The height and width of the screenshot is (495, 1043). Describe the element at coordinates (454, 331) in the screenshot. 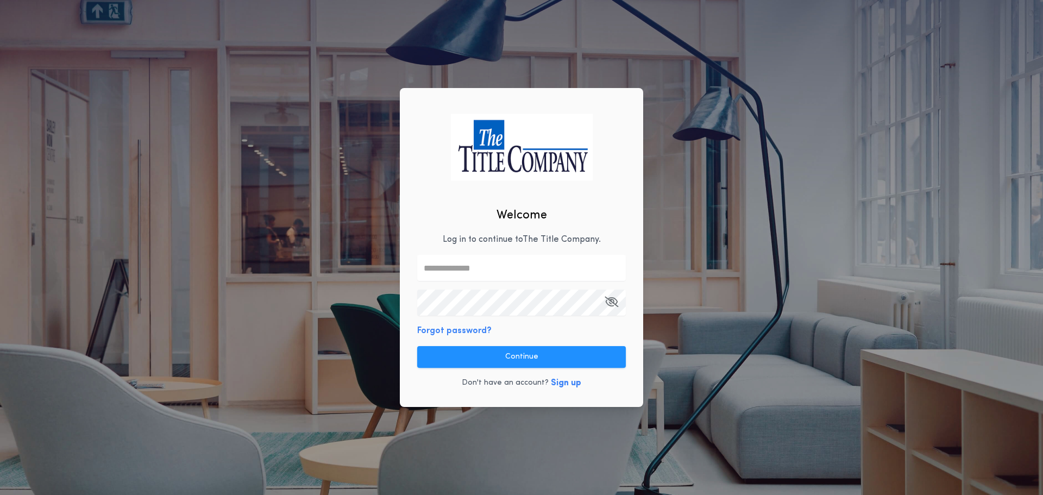

I see `button: Forgot password?` at that location.